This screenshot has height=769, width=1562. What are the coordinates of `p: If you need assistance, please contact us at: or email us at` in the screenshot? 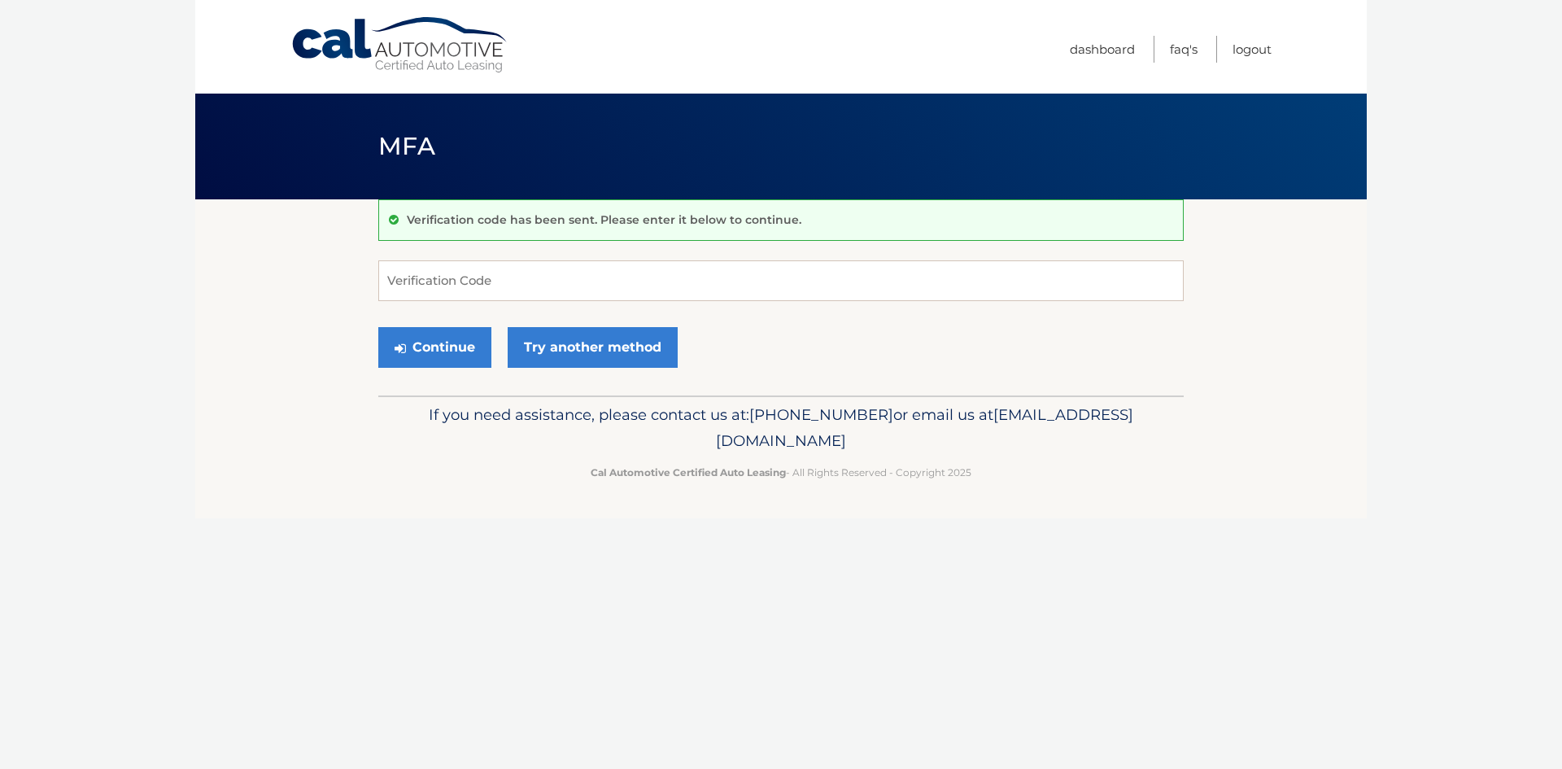 It's located at (781, 428).